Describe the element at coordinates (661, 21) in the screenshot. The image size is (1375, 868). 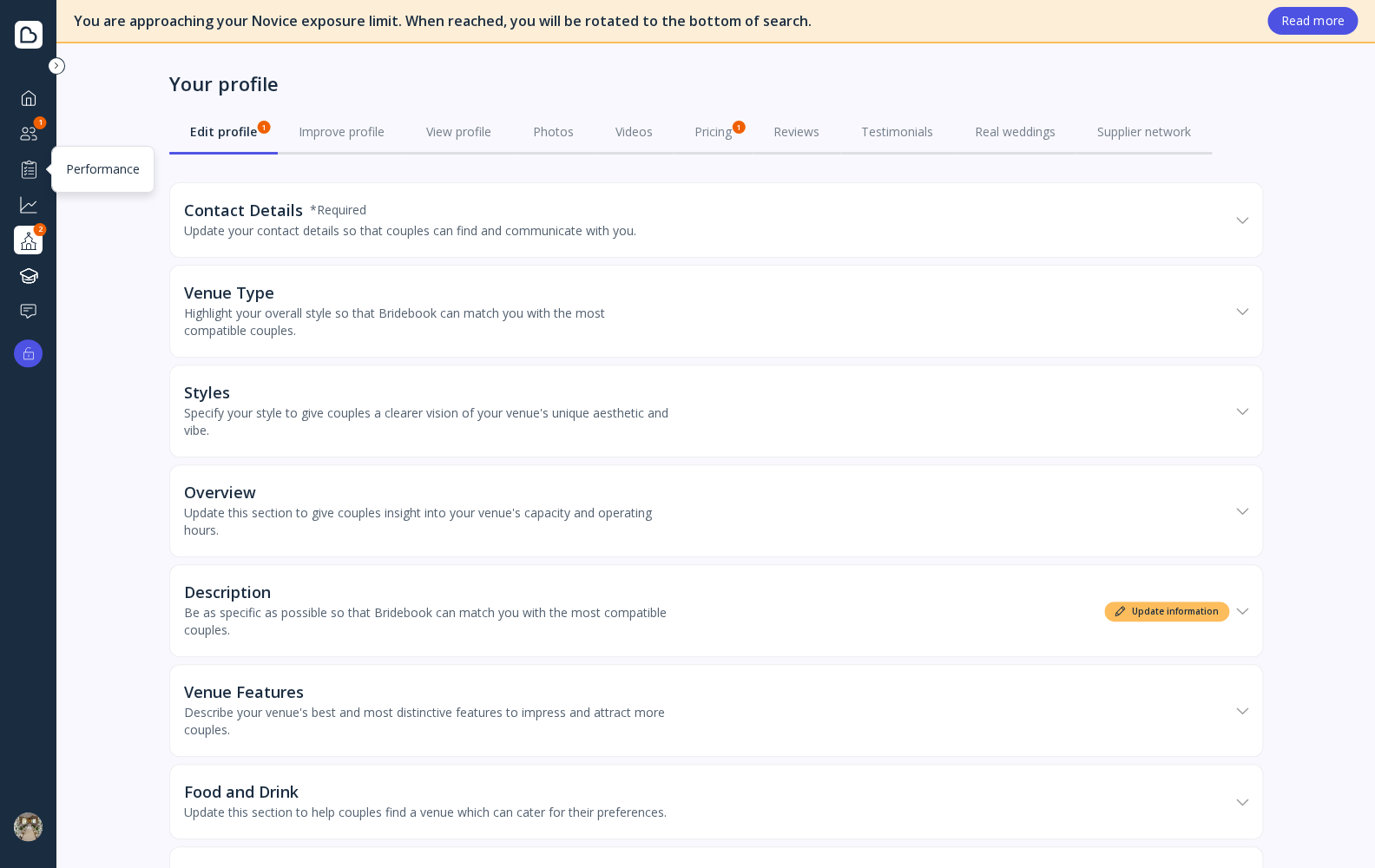
I see `div: You are approaching your Novice exposure limit. When reached, you will be rotated to the bottom o...` at that location.